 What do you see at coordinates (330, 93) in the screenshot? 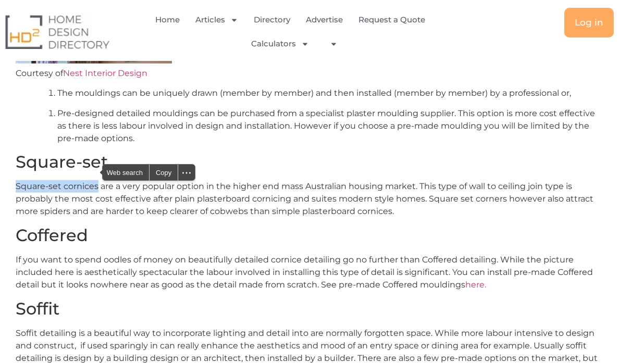
I see `li: The mouldings can be uniquely drawn (member by member) and then installed (member by member) by a...` at bounding box center [330, 93].